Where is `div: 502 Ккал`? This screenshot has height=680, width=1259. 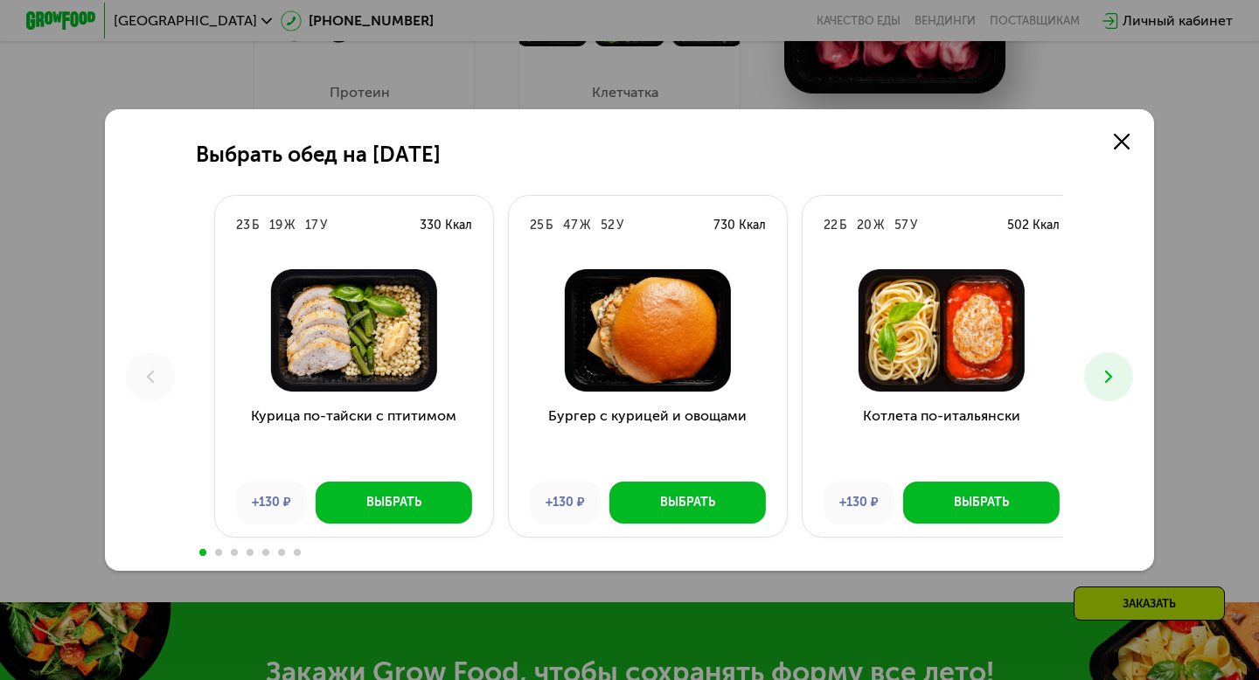
div: 502 Ккал is located at coordinates (1034, 226).